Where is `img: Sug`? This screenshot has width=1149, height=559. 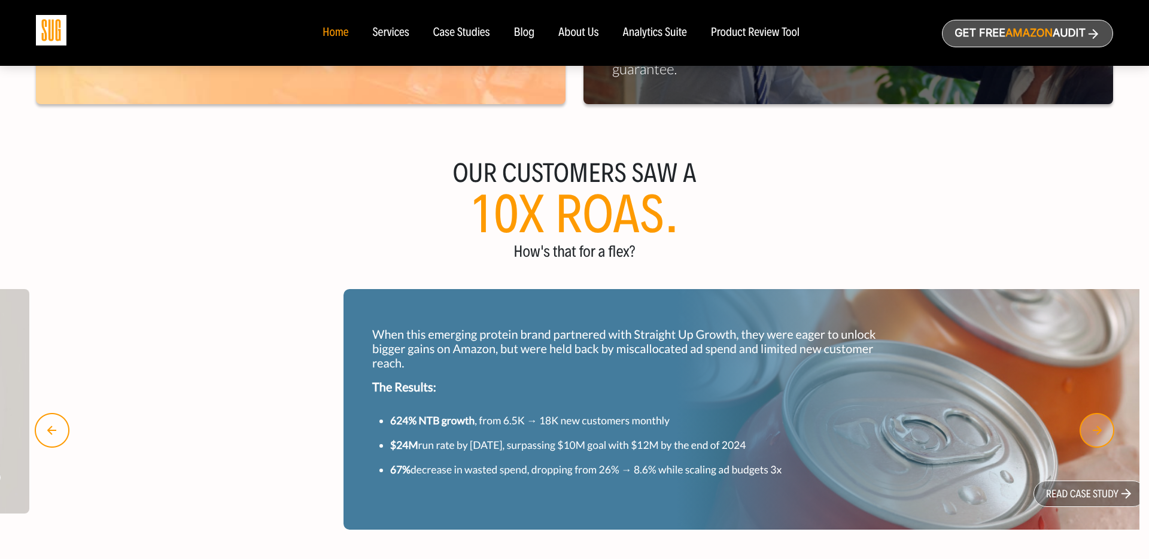
img: Sug is located at coordinates (51, 30).